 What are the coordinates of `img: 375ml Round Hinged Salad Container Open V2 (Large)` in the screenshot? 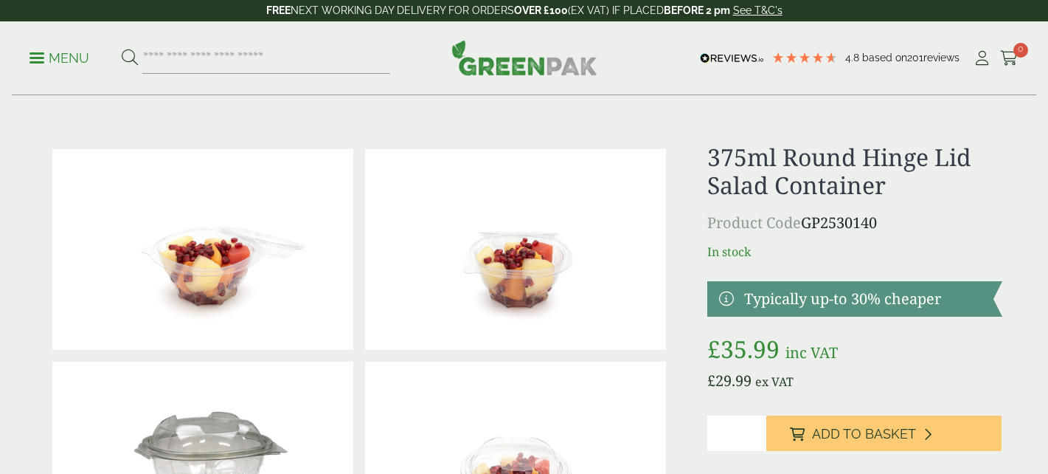 It's located at (516, 249).